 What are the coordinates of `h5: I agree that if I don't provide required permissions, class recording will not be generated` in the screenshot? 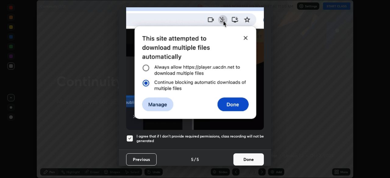 It's located at (200, 139).